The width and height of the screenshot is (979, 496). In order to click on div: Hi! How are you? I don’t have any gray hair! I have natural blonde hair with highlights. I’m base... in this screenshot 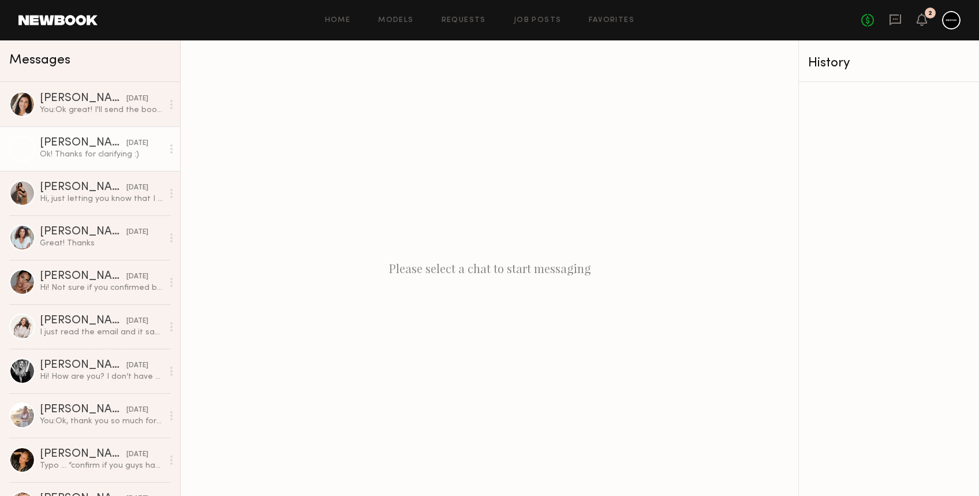, I will do `click(101, 376)`.